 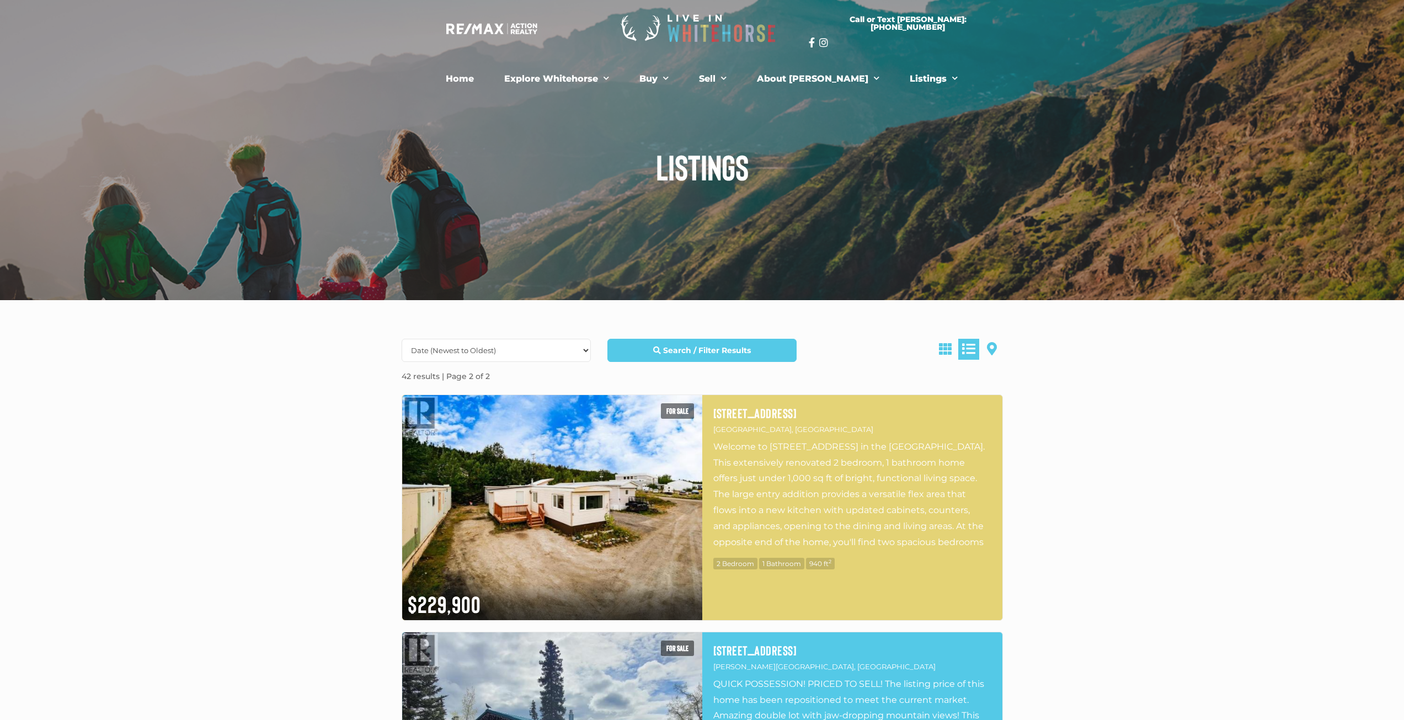 What do you see at coordinates (735, 563) in the screenshot?
I see `span: 2 Bedroom` at bounding box center [735, 563].